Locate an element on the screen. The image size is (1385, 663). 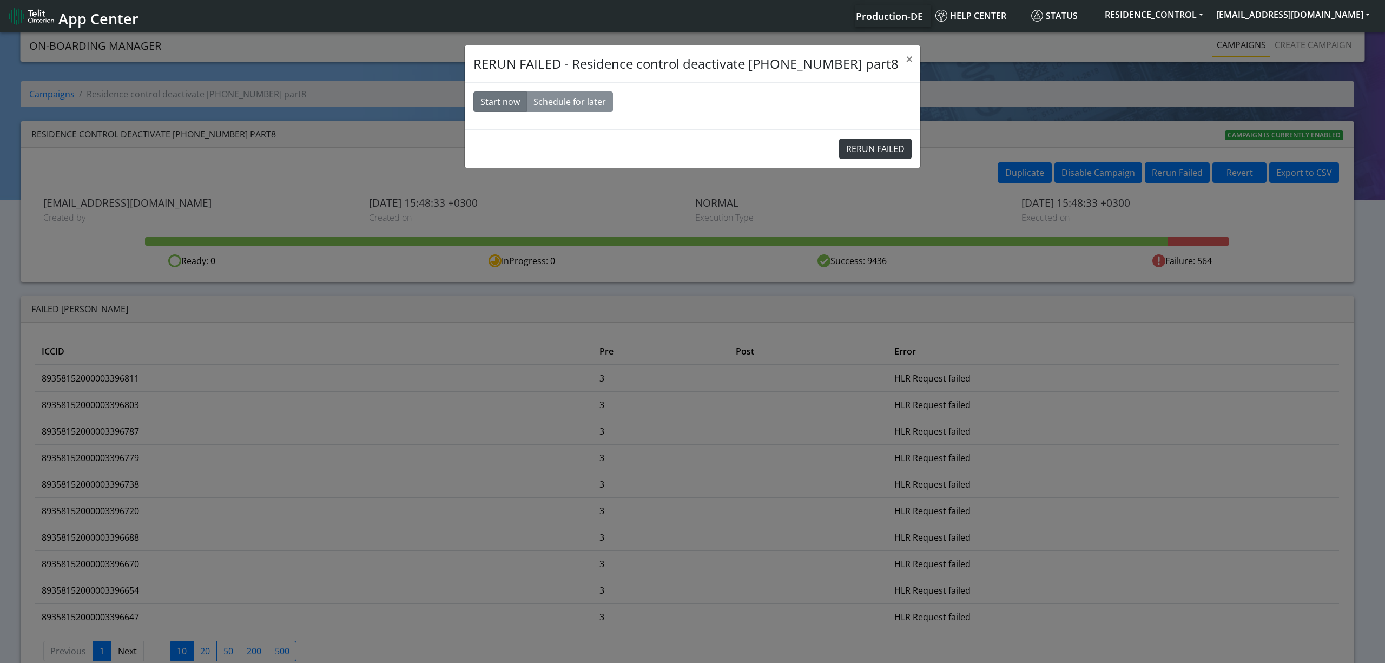
button: Schedule for later is located at coordinates (569, 102).